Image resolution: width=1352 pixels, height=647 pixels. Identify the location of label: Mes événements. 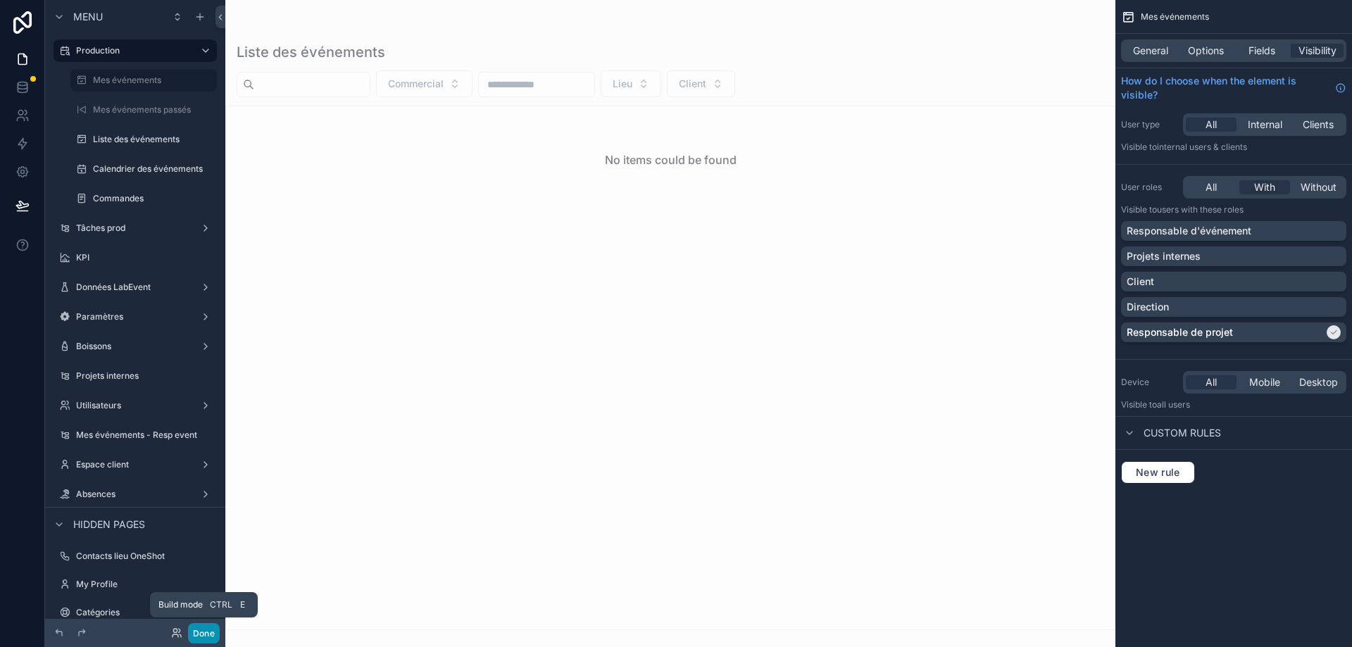
(151, 80).